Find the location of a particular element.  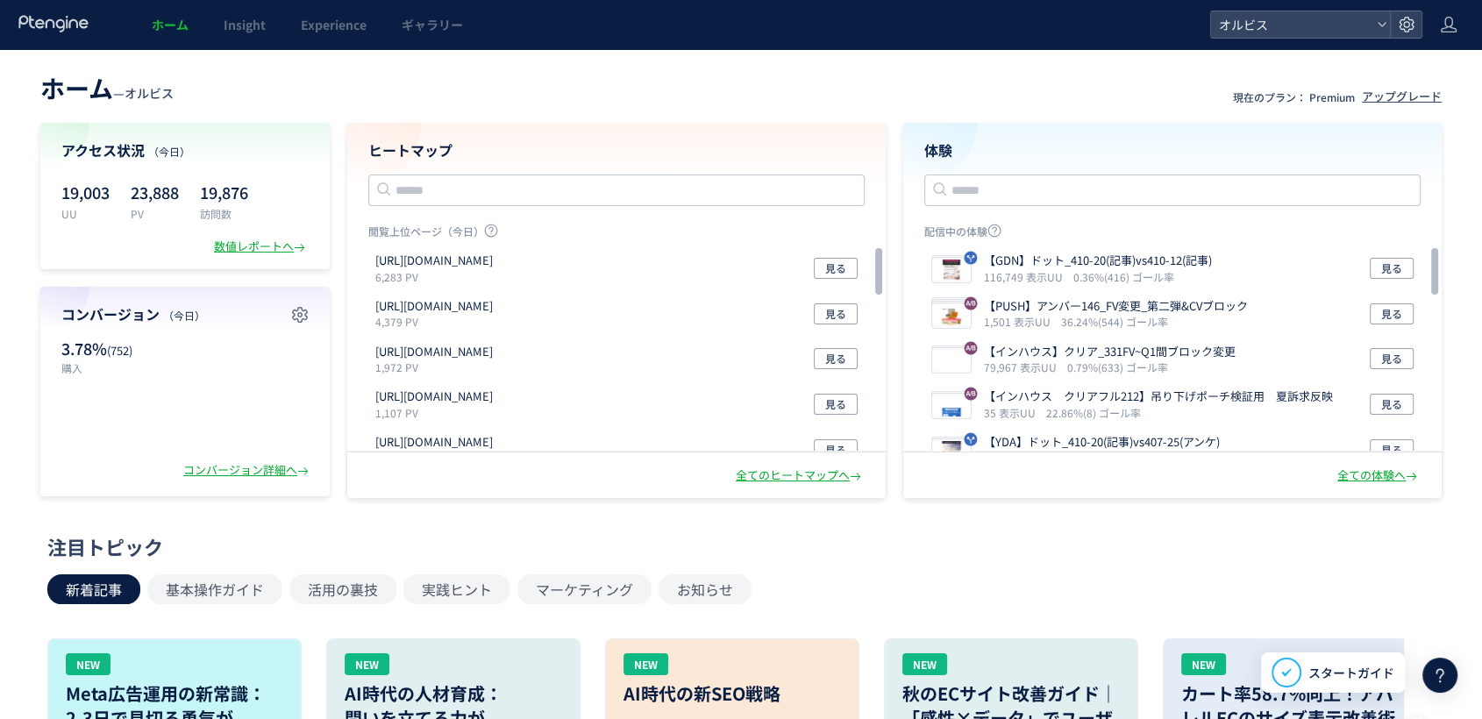

p: https://pr.orbis.co.jp/cosmetics/clearful/331 is located at coordinates (434, 260).